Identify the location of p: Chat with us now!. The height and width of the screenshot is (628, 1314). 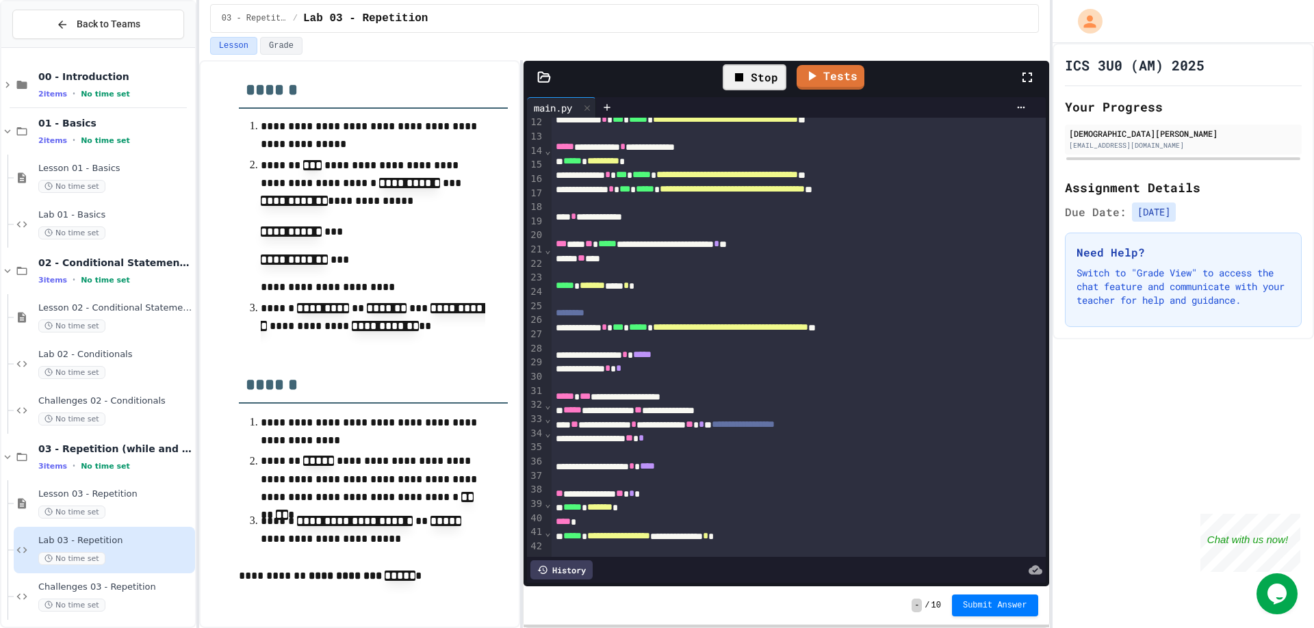
(47, 25).